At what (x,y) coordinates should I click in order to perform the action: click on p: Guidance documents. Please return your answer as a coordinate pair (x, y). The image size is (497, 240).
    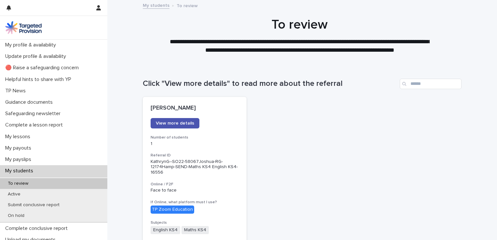
    Looking at the image, I should click on (30, 102).